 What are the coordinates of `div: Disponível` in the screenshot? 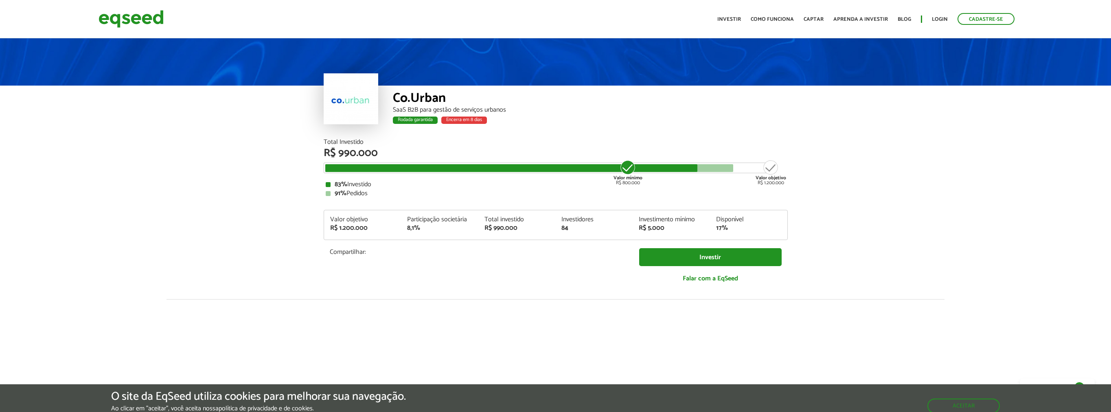 It's located at (749, 220).